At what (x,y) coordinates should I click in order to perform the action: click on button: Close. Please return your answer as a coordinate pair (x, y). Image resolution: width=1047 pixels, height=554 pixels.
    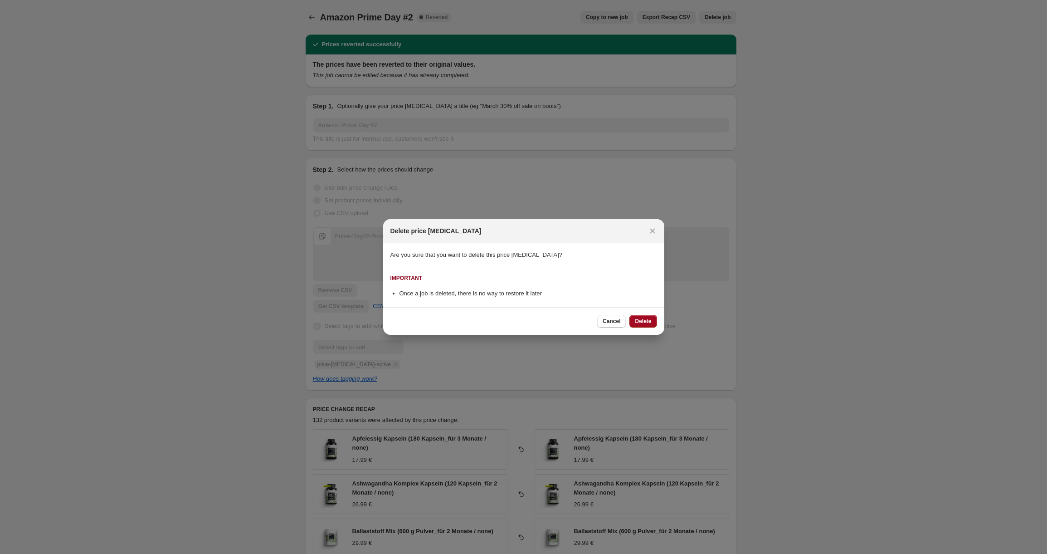
    Looking at the image, I should click on (653, 231).